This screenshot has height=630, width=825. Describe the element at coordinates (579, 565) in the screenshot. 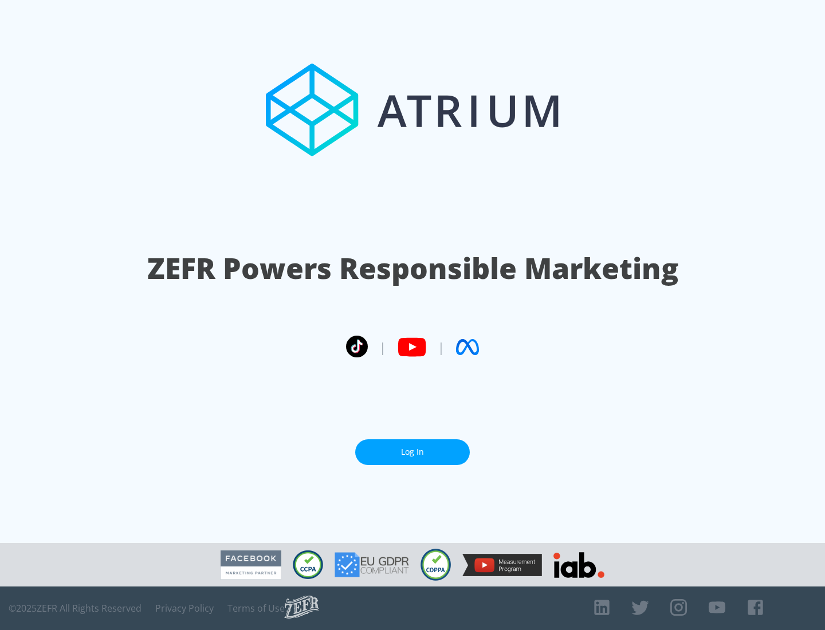

I see `img: IAB` at that location.